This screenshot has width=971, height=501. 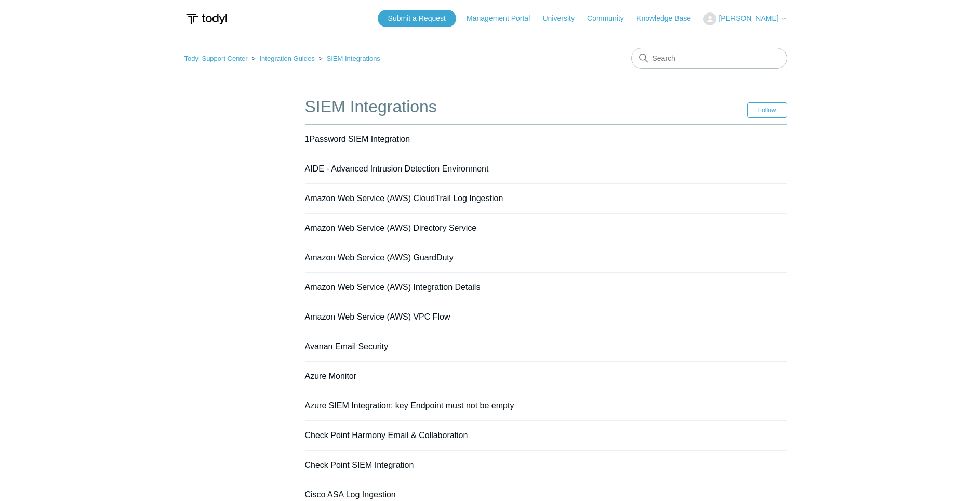 What do you see at coordinates (404, 198) in the screenshot?
I see `a: Amazon Web Service (AWS) CloudTrail Log Ingestion` at bounding box center [404, 198].